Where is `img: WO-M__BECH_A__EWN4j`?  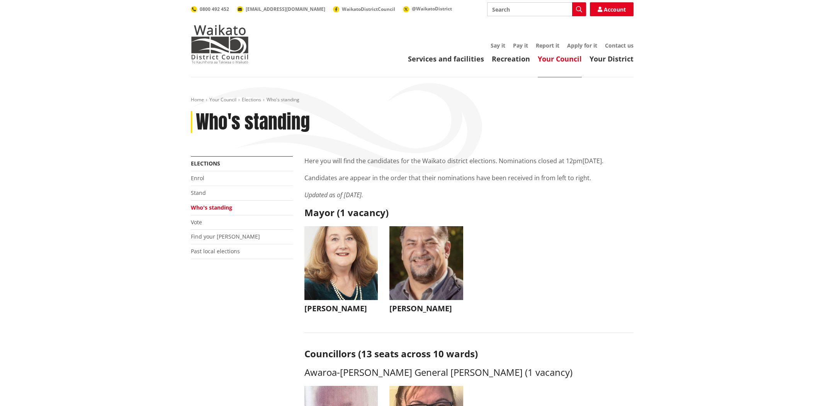 img: WO-M__BECH_A__EWN4j is located at coordinates (426, 263).